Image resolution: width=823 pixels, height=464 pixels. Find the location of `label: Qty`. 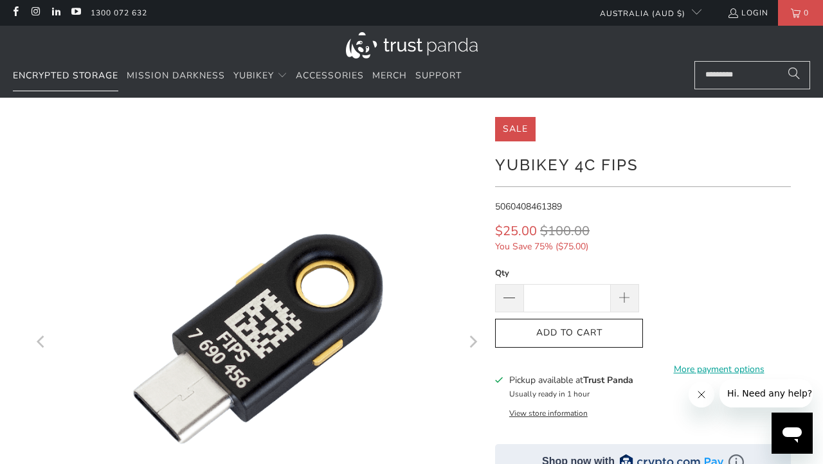

label: Qty is located at coordinates (567, 273).